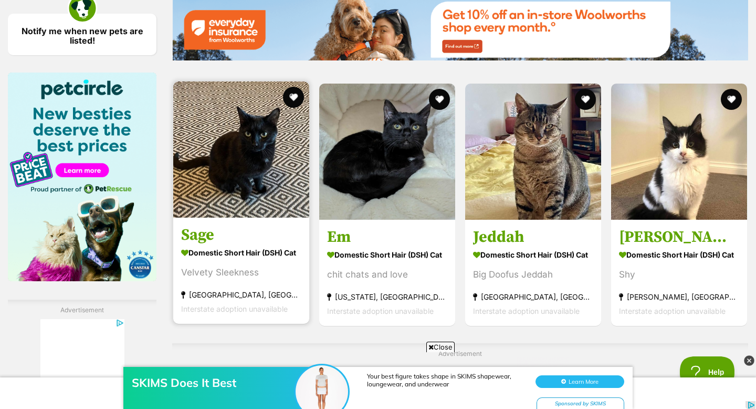  I want to click on div: chit chats and love, so click(387, 275).